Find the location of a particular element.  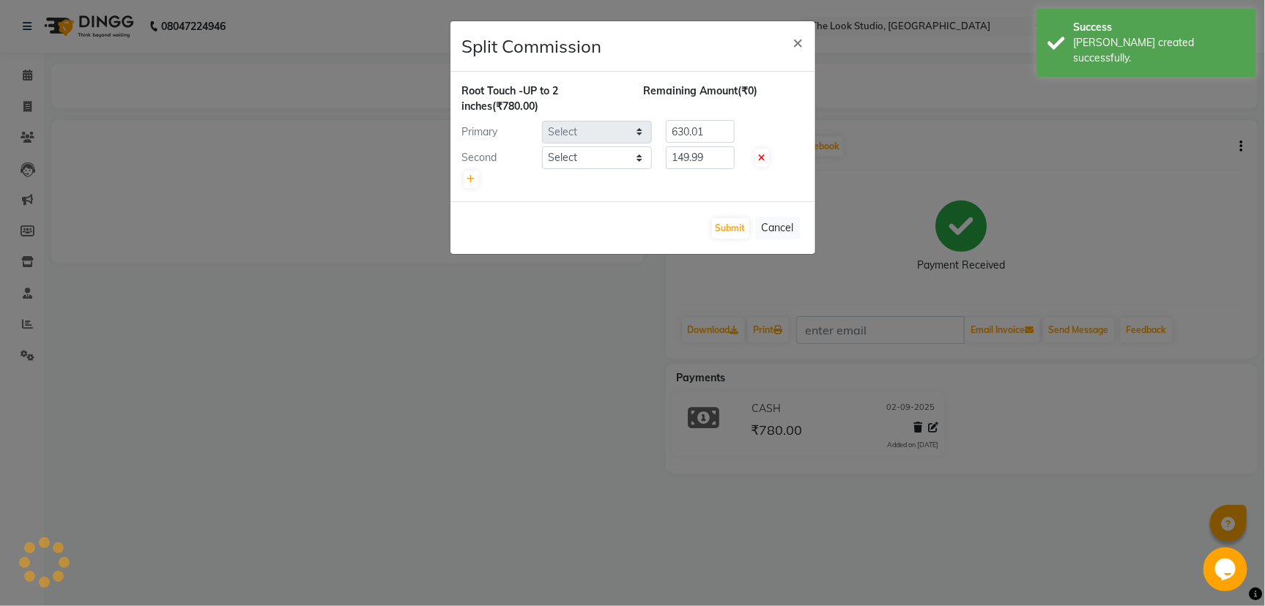

button: Submit is located at coordinates (730, 228).